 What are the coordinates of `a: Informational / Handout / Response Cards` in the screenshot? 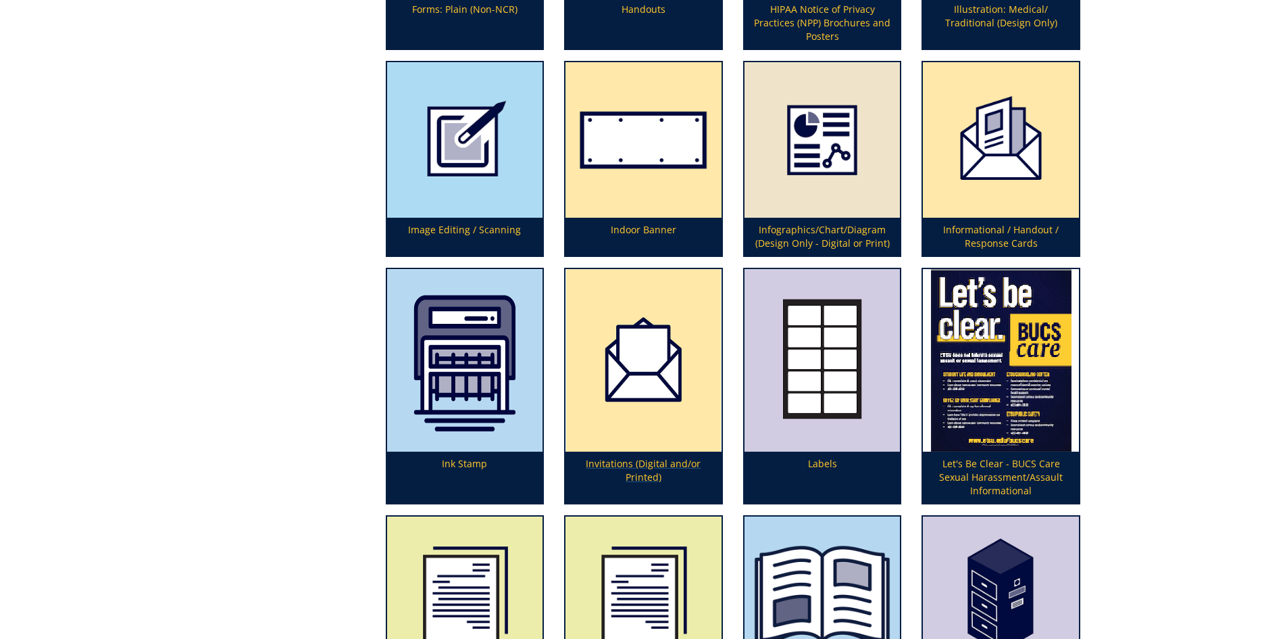 It's located at (1001, 159).